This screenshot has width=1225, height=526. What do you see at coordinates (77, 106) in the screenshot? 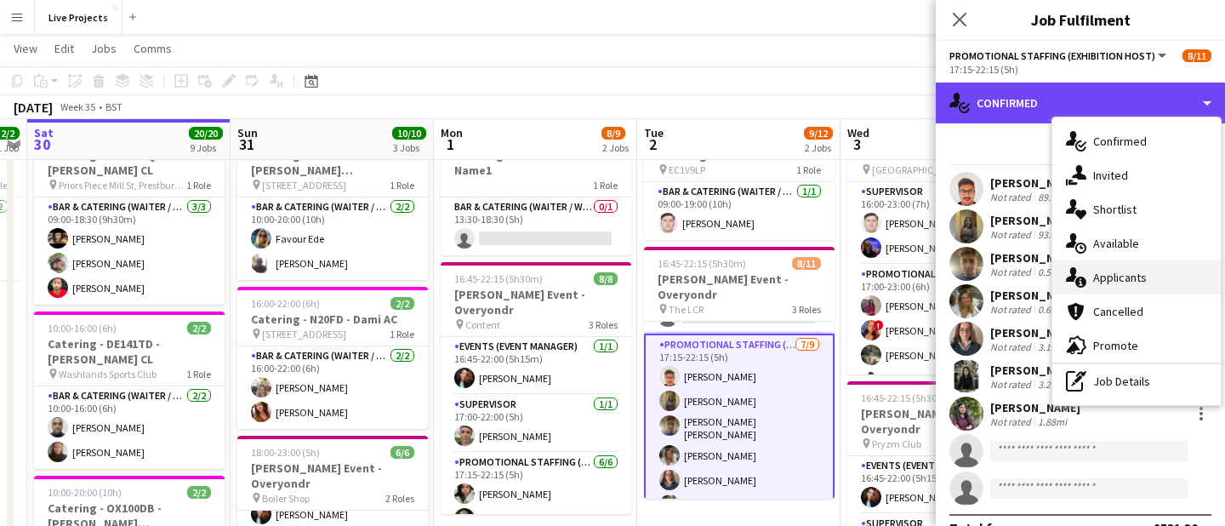
I see `span: Week 35` at bounding box center [77, 106].